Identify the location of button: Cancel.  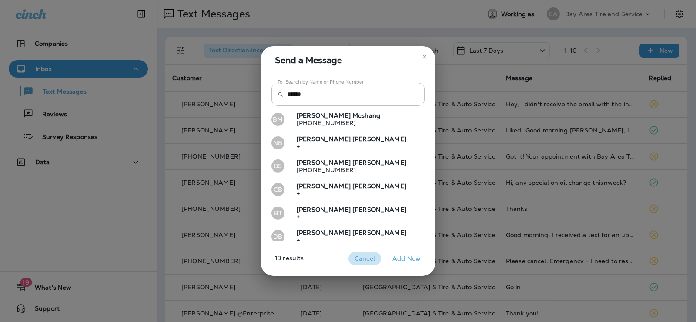
(365, 258).